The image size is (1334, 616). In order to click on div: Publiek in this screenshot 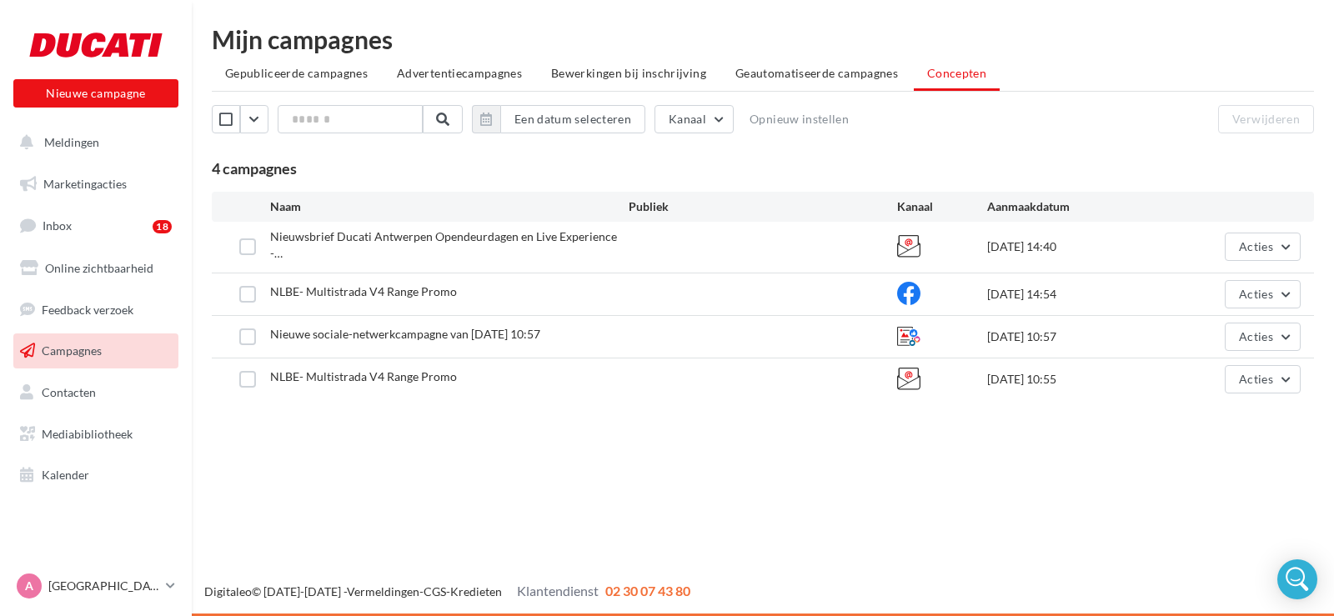, I will do `click(763, 207)`.